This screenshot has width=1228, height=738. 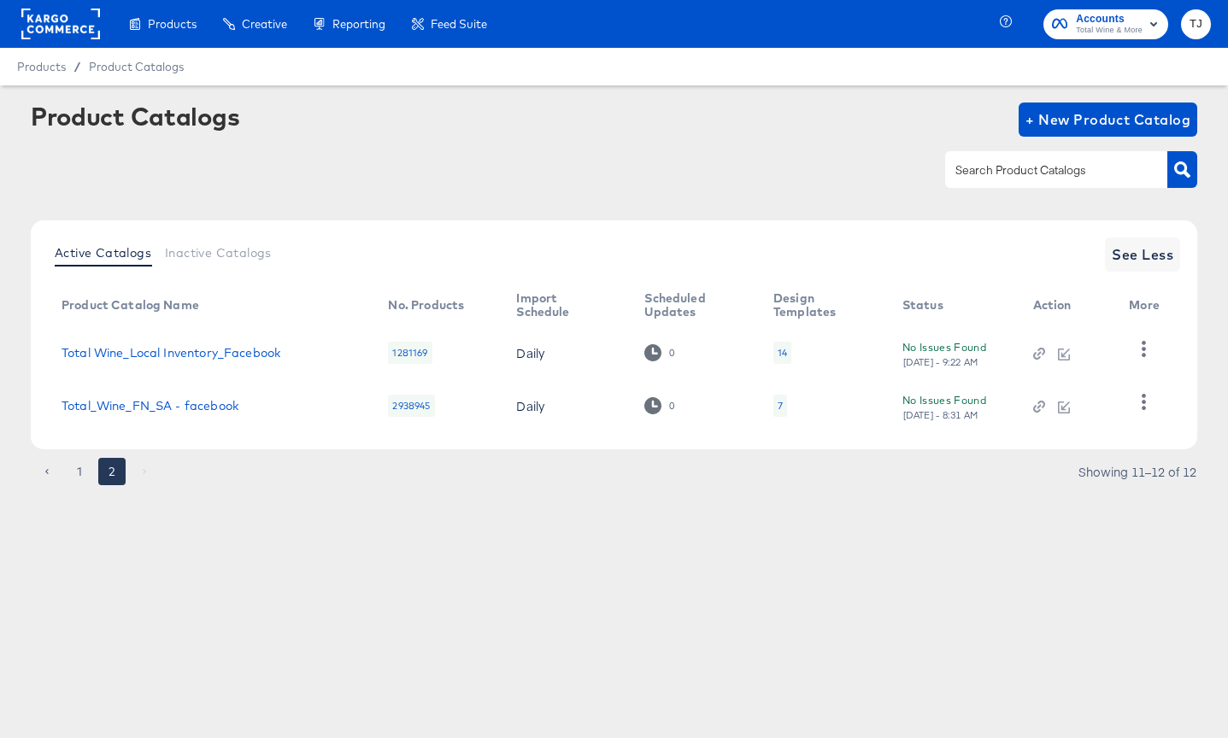 What do you see at coordinates (130, 305) in the screenshot?
I see `div: Product Catalog Name` at bounding box center [130, 305].